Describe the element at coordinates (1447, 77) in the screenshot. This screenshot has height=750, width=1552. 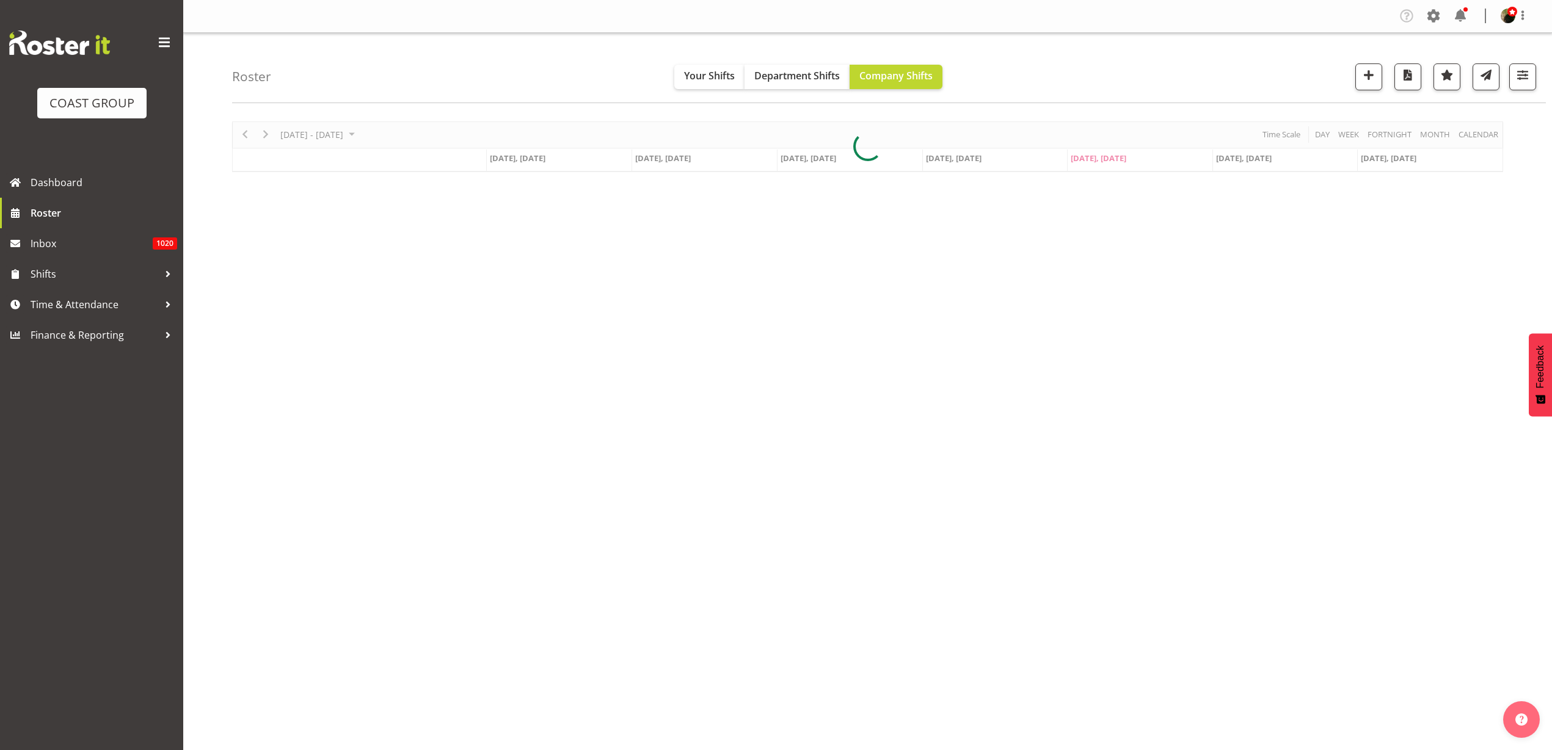
I see `button: Highlight an important date within the roster.` at that location.